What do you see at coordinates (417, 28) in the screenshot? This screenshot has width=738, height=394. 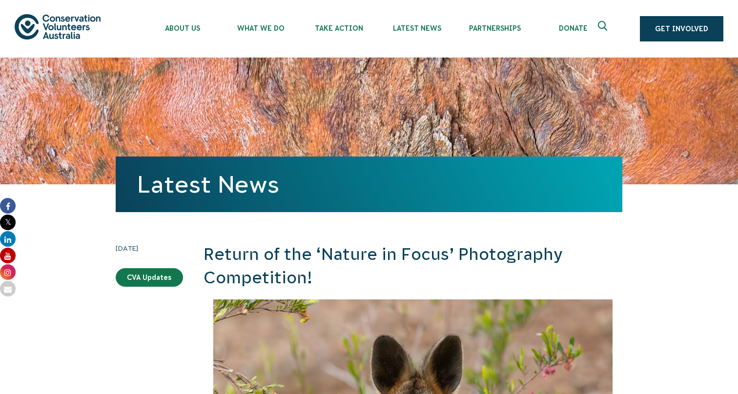 I see `span: Latest News` at bounding box center [417, 28].